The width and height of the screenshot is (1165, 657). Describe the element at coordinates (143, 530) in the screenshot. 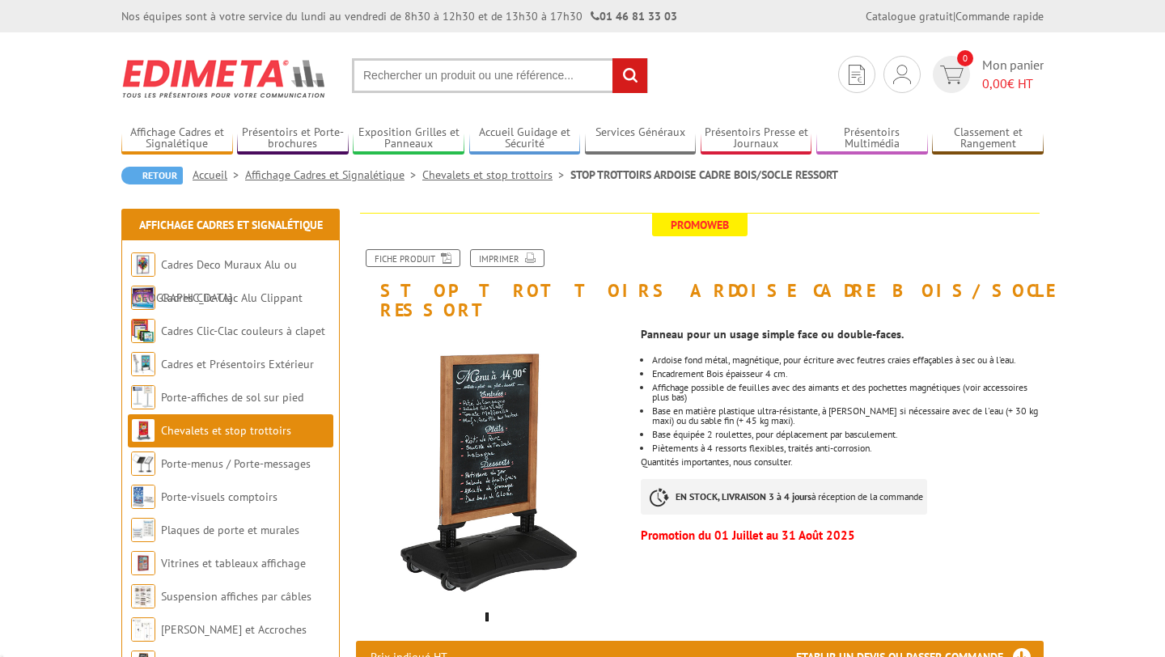

I see `img: Plaques de porte et murales` at that location.